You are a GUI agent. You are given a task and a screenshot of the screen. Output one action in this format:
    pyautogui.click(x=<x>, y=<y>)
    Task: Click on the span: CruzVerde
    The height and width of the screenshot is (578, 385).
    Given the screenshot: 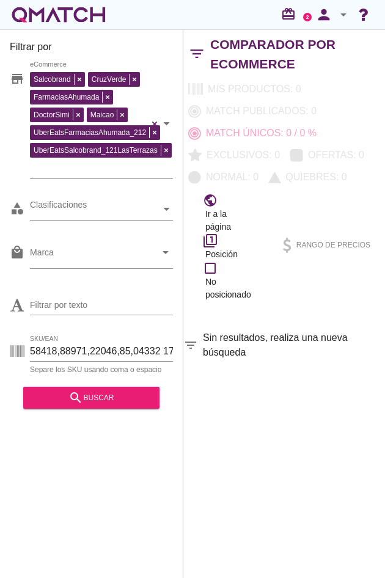 What is the action you would take?
    pyautogui.click(x=109, y=79)
    